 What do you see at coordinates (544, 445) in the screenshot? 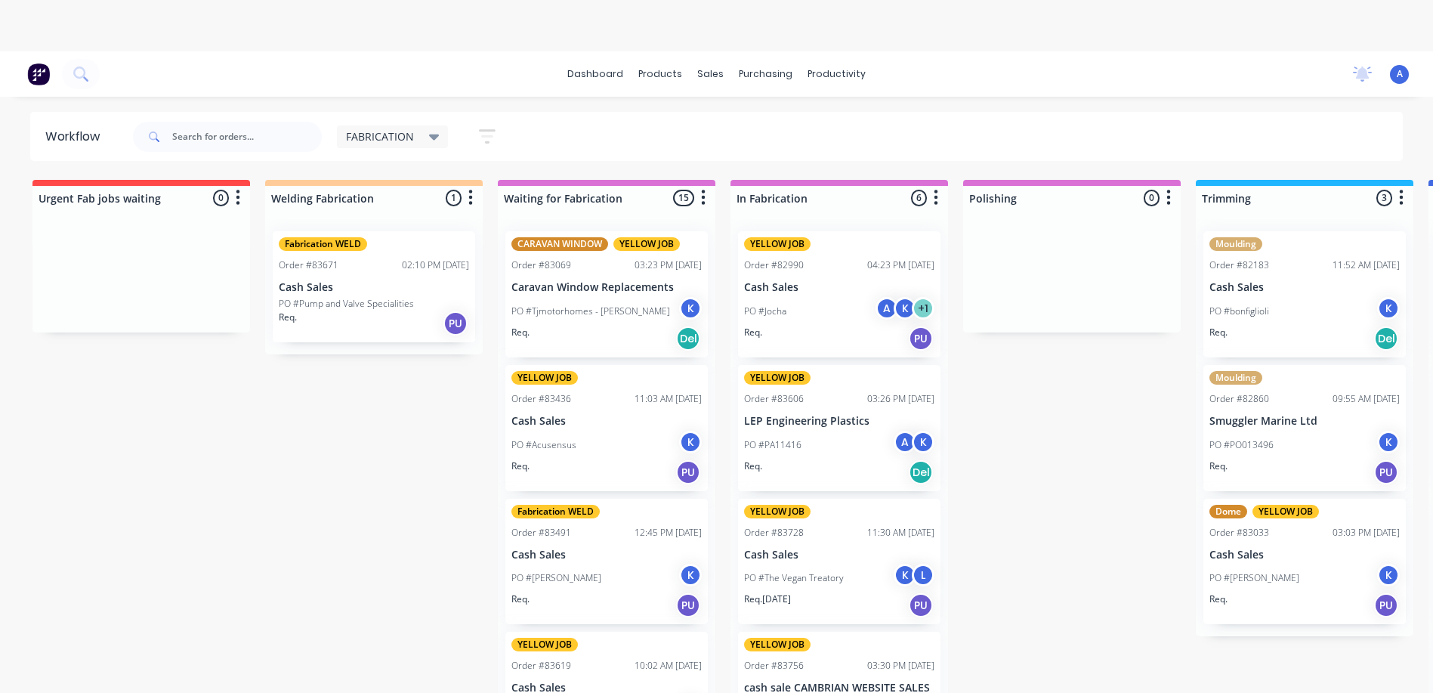
I see `p: PO #Acusensus` at bounding box center [544, 445].